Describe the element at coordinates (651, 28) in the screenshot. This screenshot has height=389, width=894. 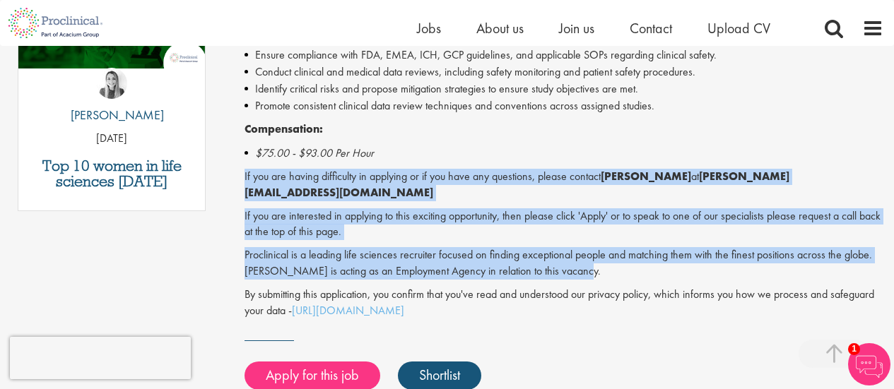
I see `span: Contact` at that location.